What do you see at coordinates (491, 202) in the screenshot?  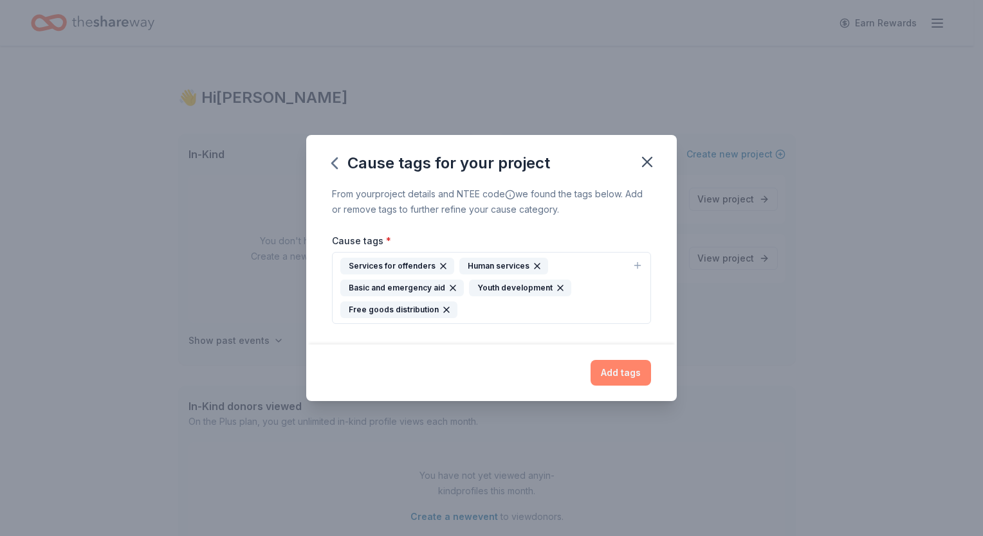 I see `div: From your project details and NTEE code we found the tags below. Add or remove tags to further re...` at bounding box center [491, 202].